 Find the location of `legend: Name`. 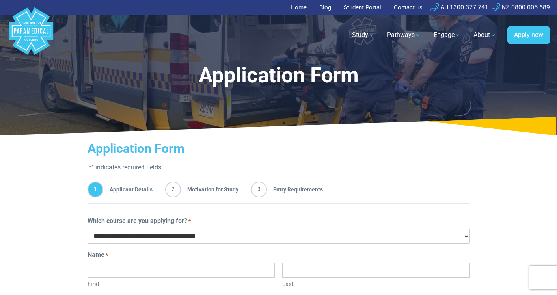

legend: Name is located at coordinates (279, 255).